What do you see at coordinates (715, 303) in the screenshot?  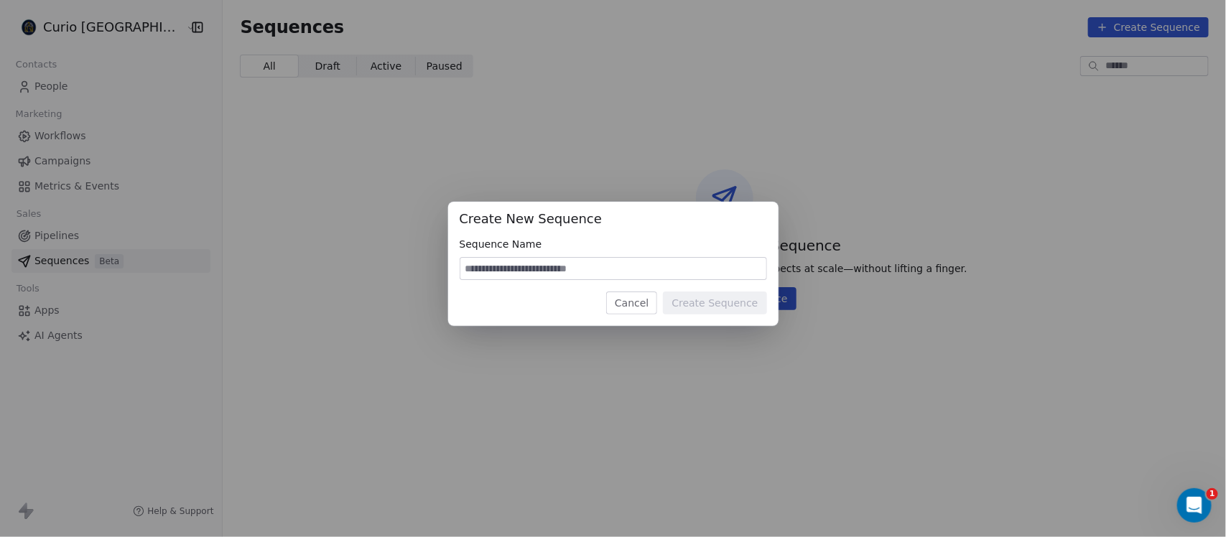 I see `button: Create Sequence` at bounding box center [715, 303].